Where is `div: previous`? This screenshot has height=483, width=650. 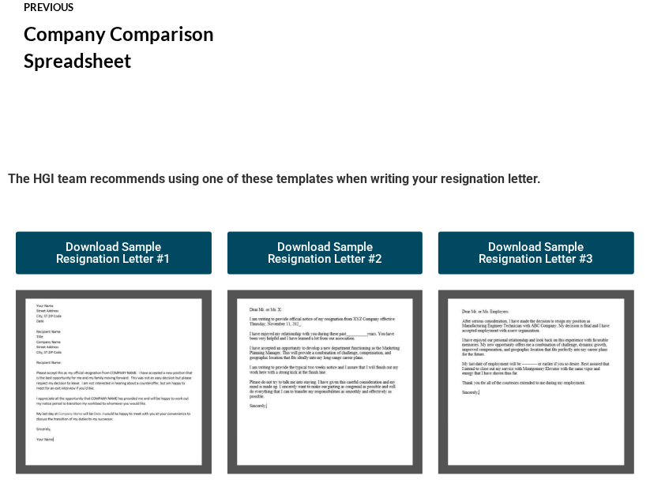
div: previous is located at coordinates (174, 7).